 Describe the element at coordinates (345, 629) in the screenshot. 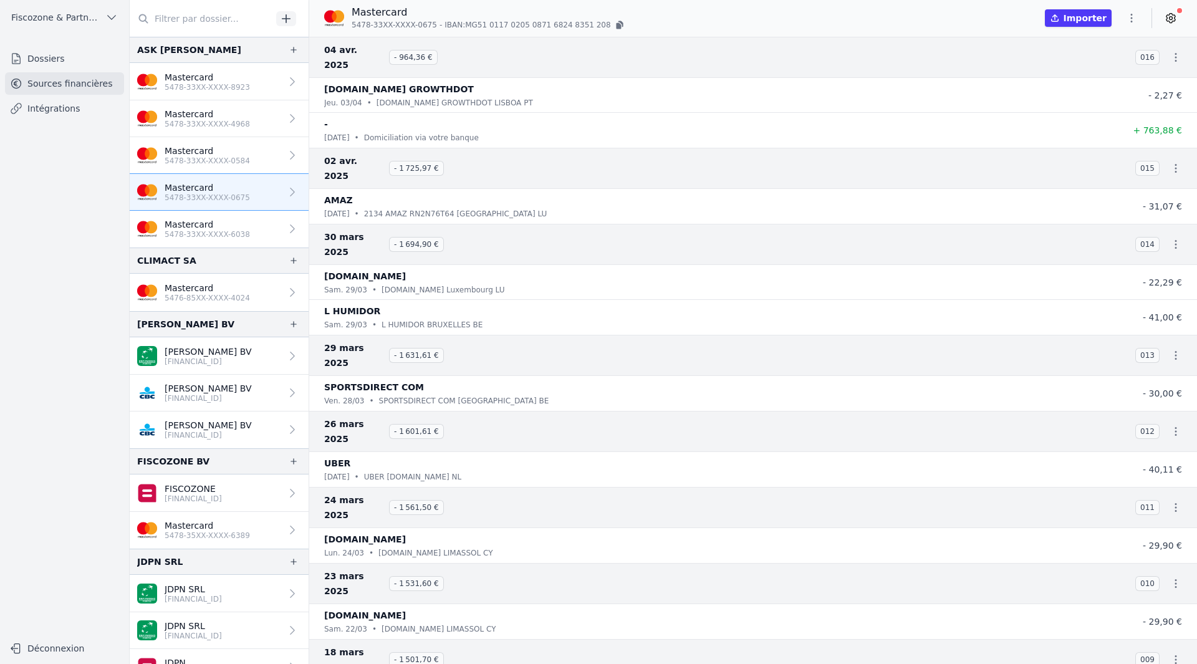

I see `p: sam. 22/03` at that location.